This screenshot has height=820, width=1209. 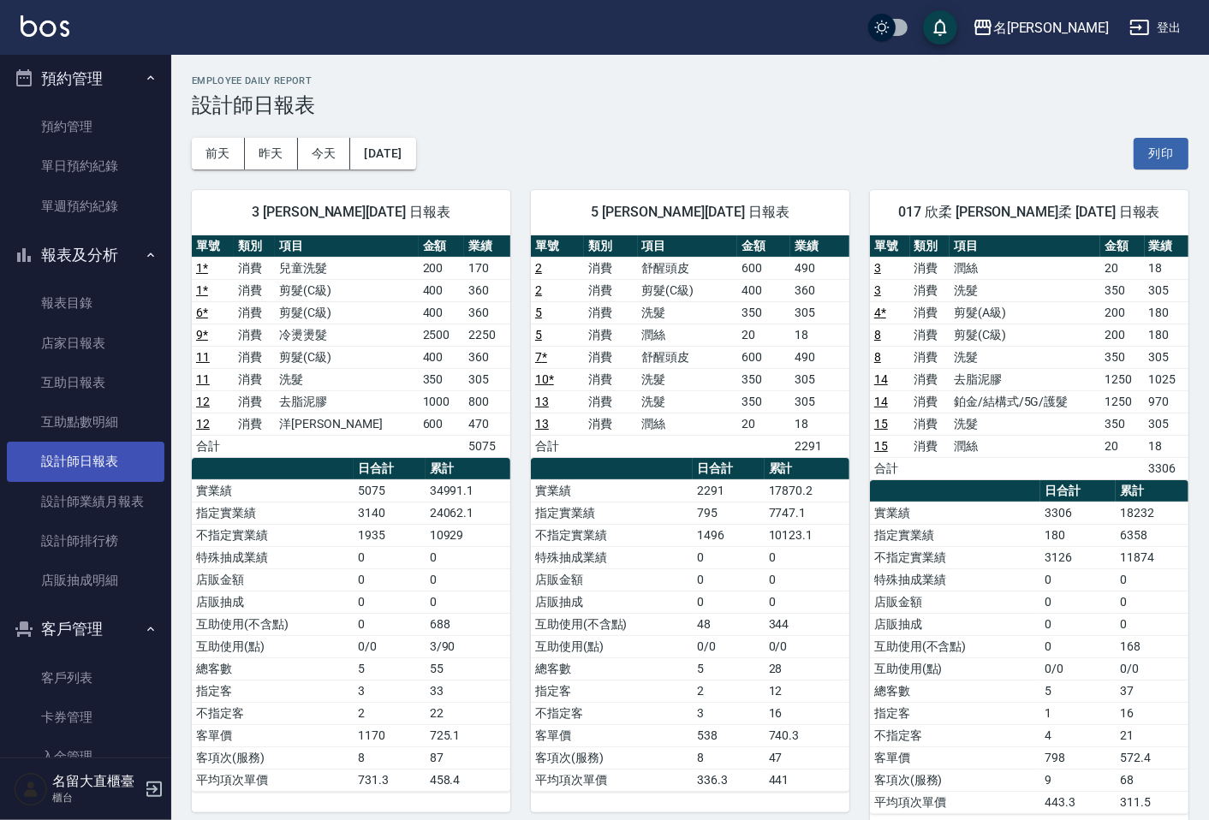 What do you see at coordinates (468, 758) in the screenshot?
I see `td: 87` at bounding box center [468, 758].